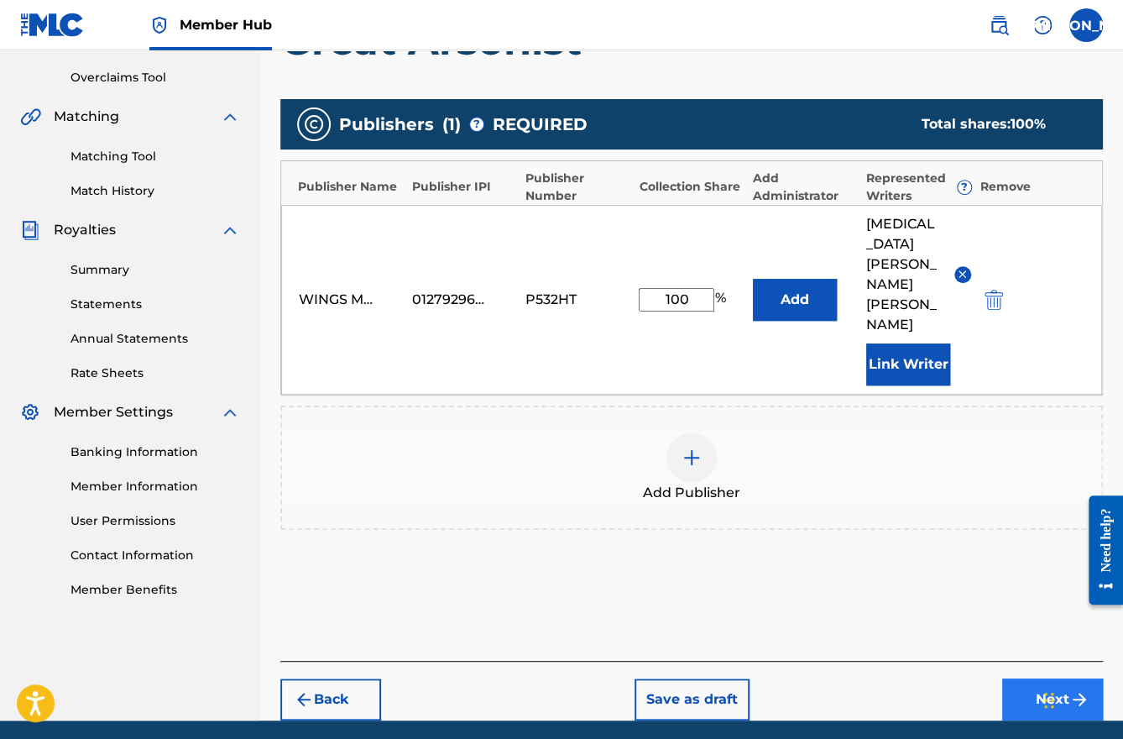 This screenshot has height=739, width=1123. I want to click on span: REQUIRED, so click(540, 124).